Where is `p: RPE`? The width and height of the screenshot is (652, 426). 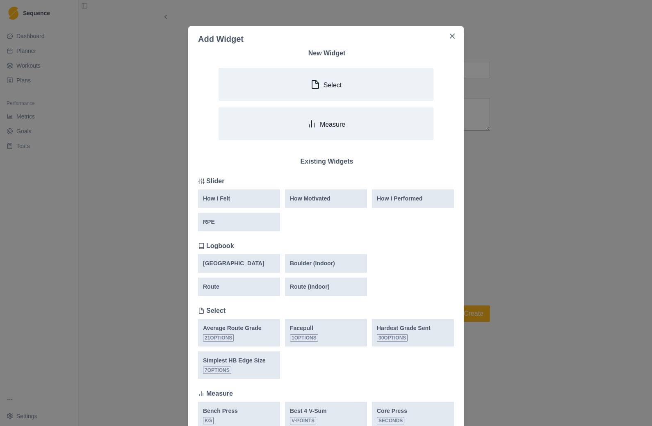
p: RPE is located at coordinates (209, 222).